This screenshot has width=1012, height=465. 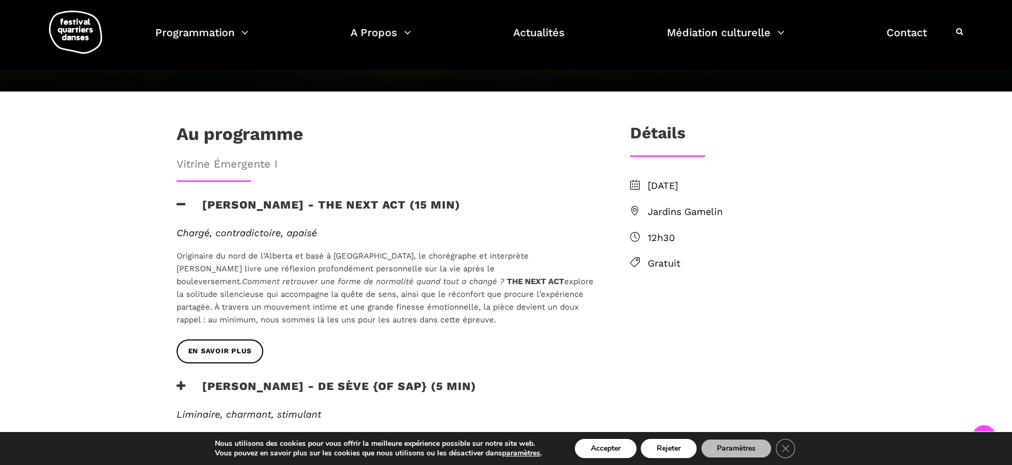 What do you see at coordinates (539, 39) in the screenshot?
I see `a: Actualités` at bounding box center [539, 39].